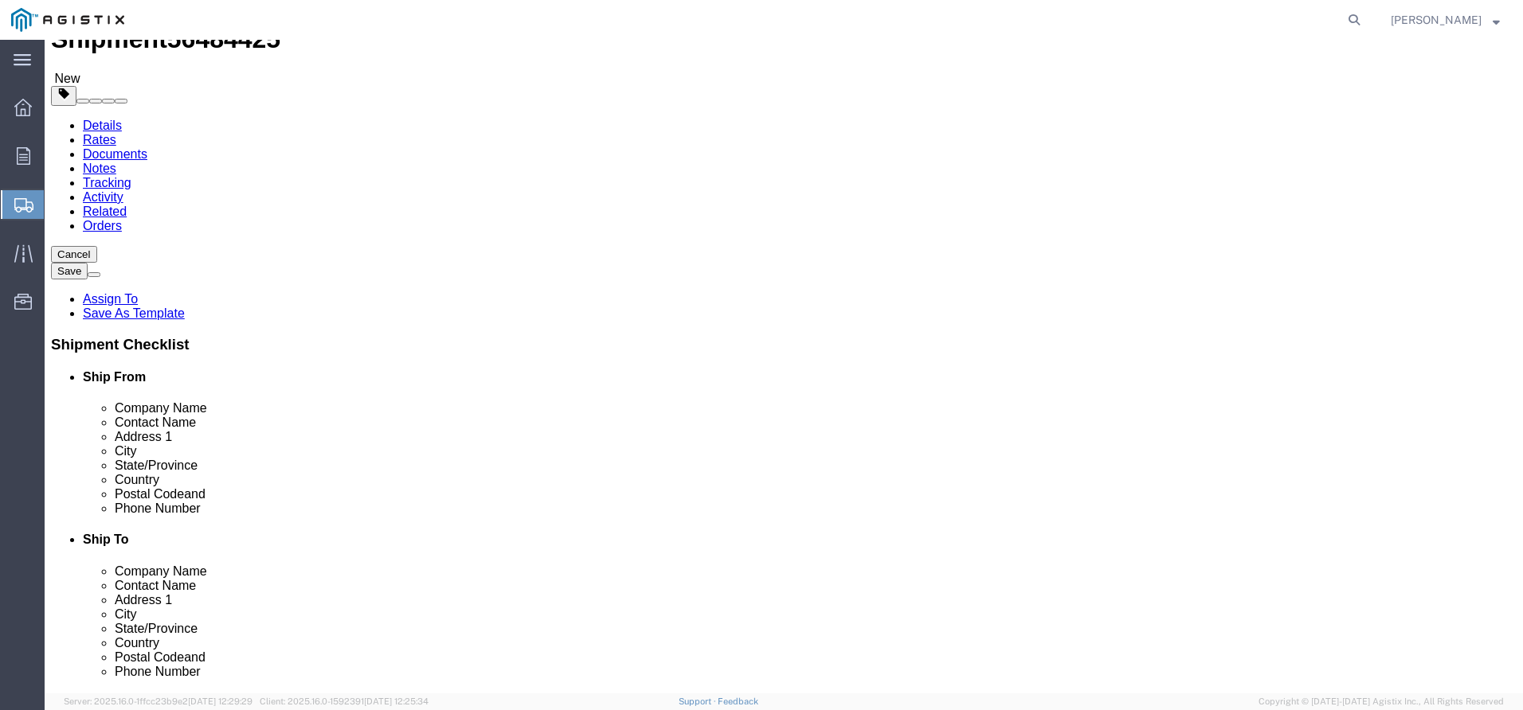 Image resolution: width=1523 pixels, height=710 pixels. Describe the element at coordinates (1436, 20) in the screenshot. I see `span: NICOLE TRUJILLO` at that location.